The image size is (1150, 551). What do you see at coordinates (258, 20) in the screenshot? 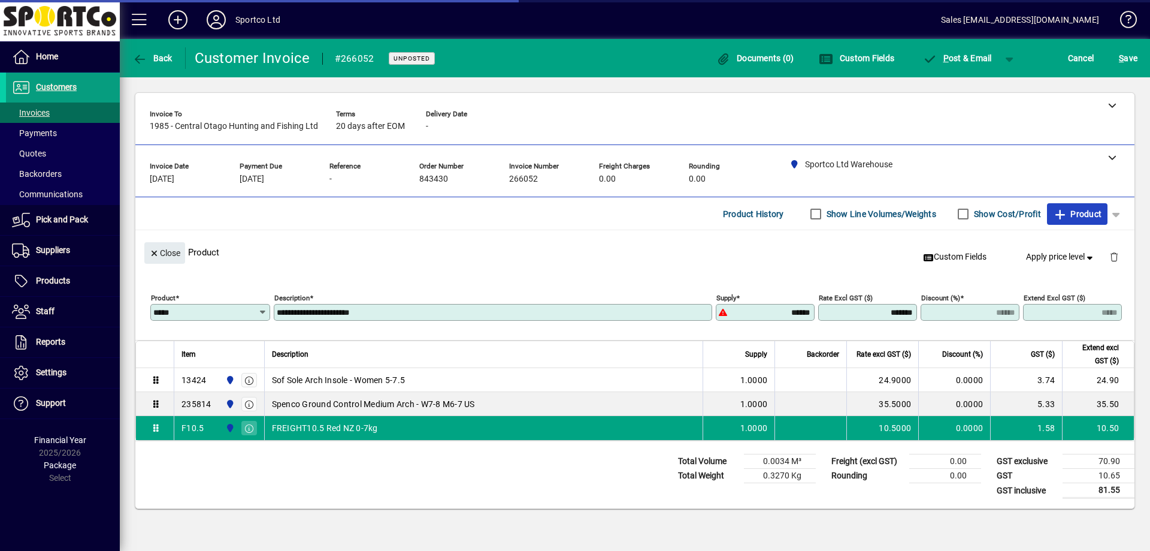
I see `div: Sportco Ltd` at bounding box center [258, 20].